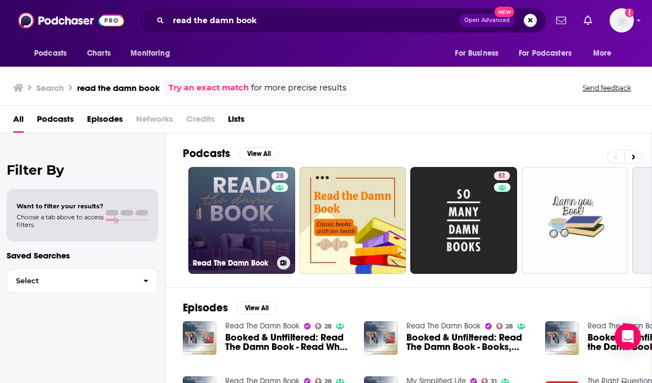 This screenshot has width=652, height=383. What do you see at coordinates (209, 88) in the screenshot?
I see `a: Try an exact match` at bounding box center [209, 88].